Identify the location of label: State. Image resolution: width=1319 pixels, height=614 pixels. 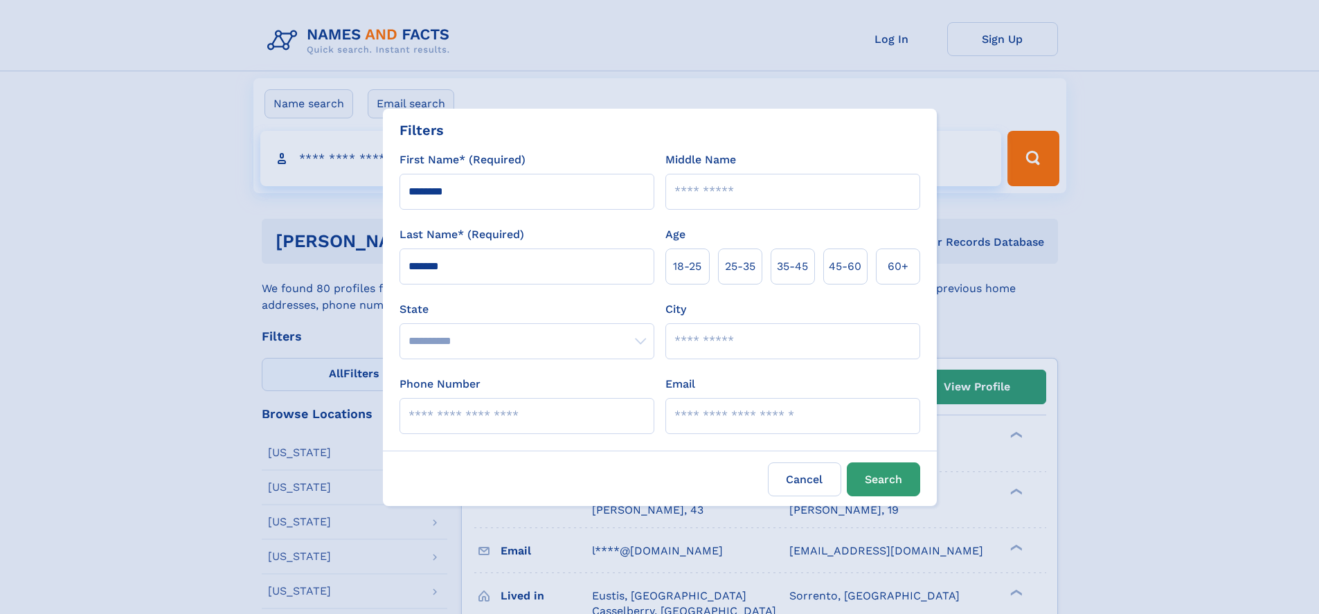
(527, 309).